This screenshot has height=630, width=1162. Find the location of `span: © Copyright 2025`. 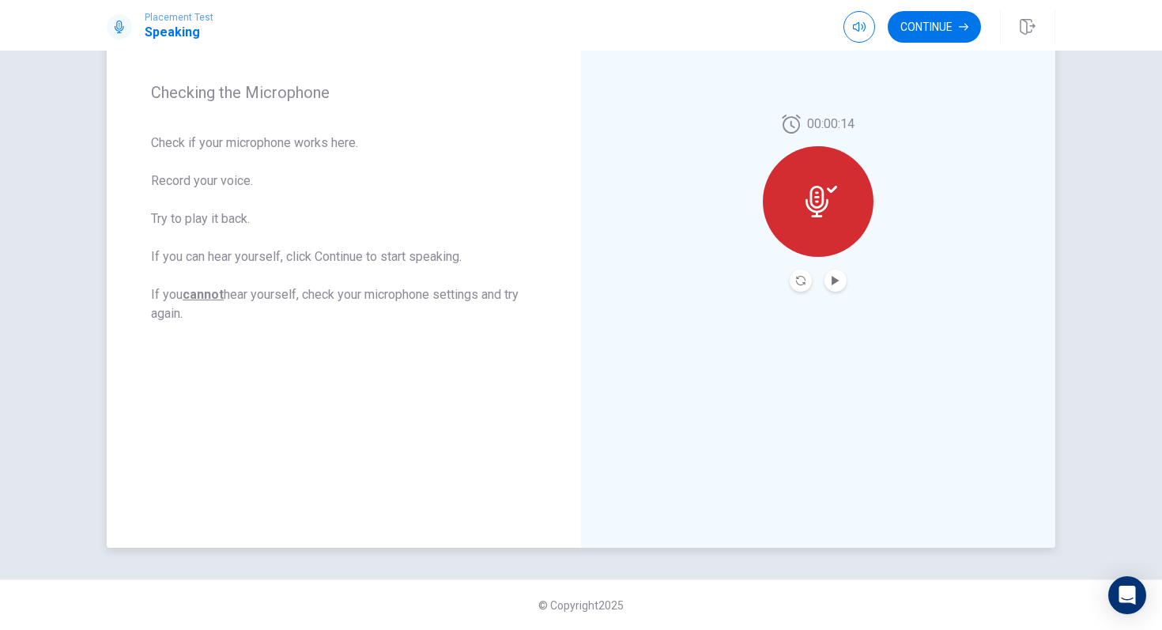

span: © Copyright 2025 is located at coordinates (581, 605).